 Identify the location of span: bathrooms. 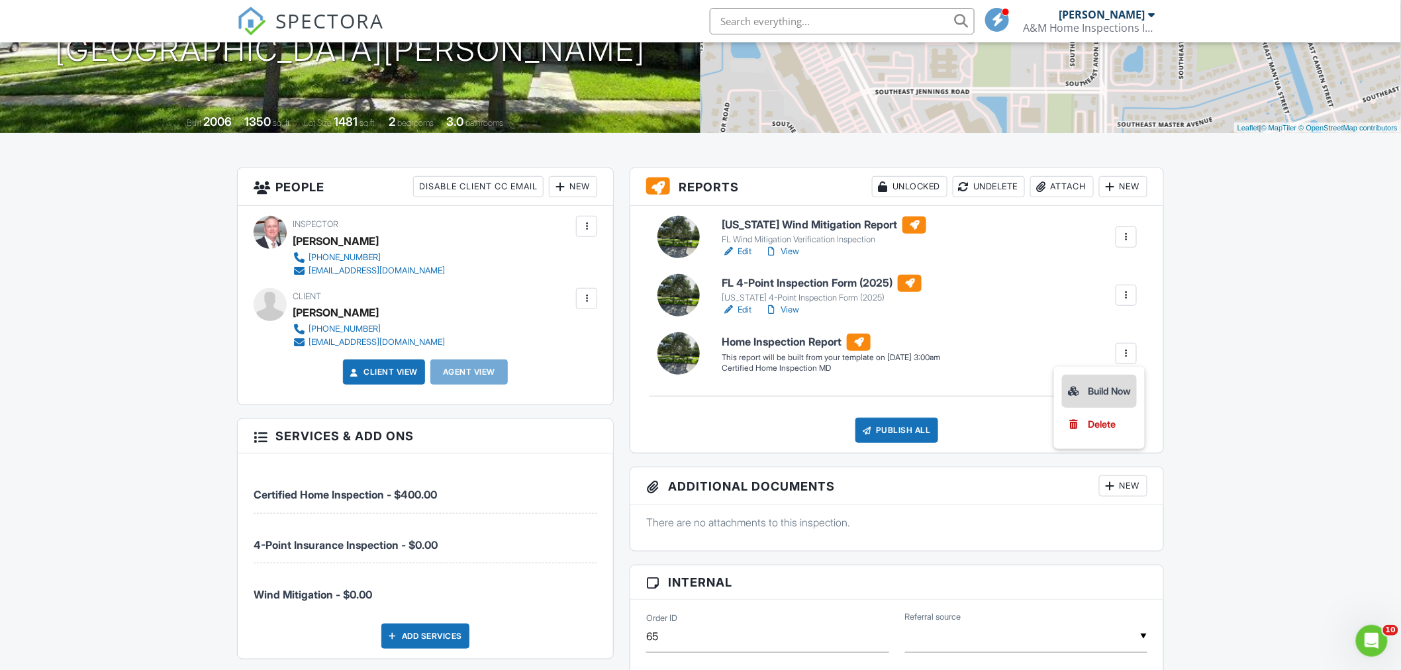
(484, 122).